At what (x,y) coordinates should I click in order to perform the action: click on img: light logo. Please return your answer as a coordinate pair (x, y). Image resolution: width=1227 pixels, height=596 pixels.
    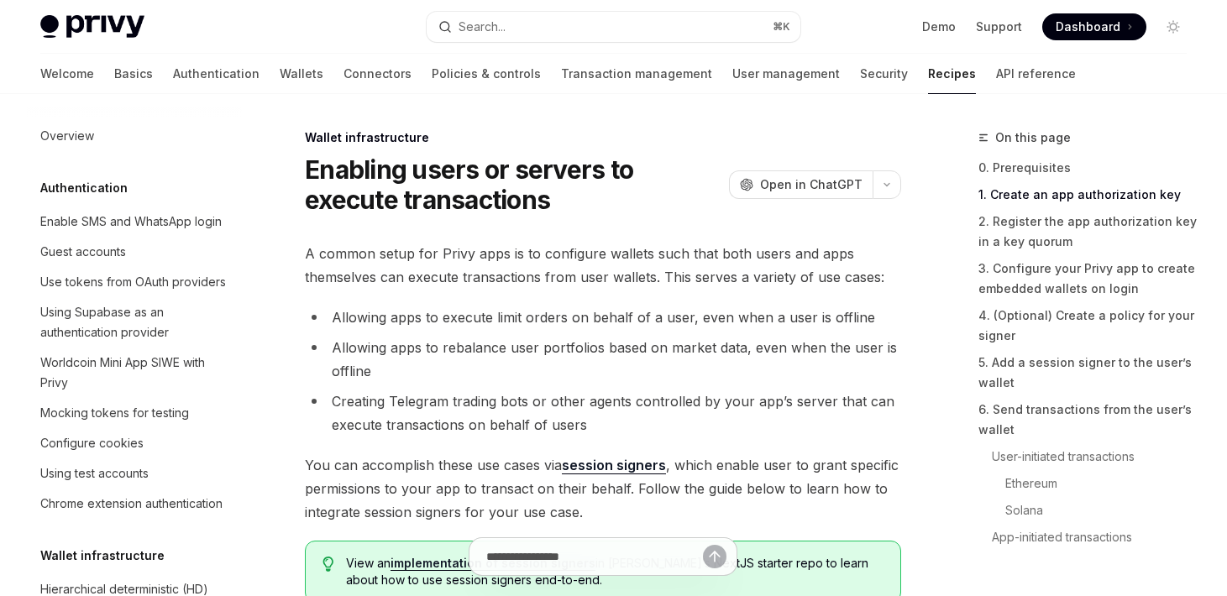
    Looking at the image, I should click on (92, 27).